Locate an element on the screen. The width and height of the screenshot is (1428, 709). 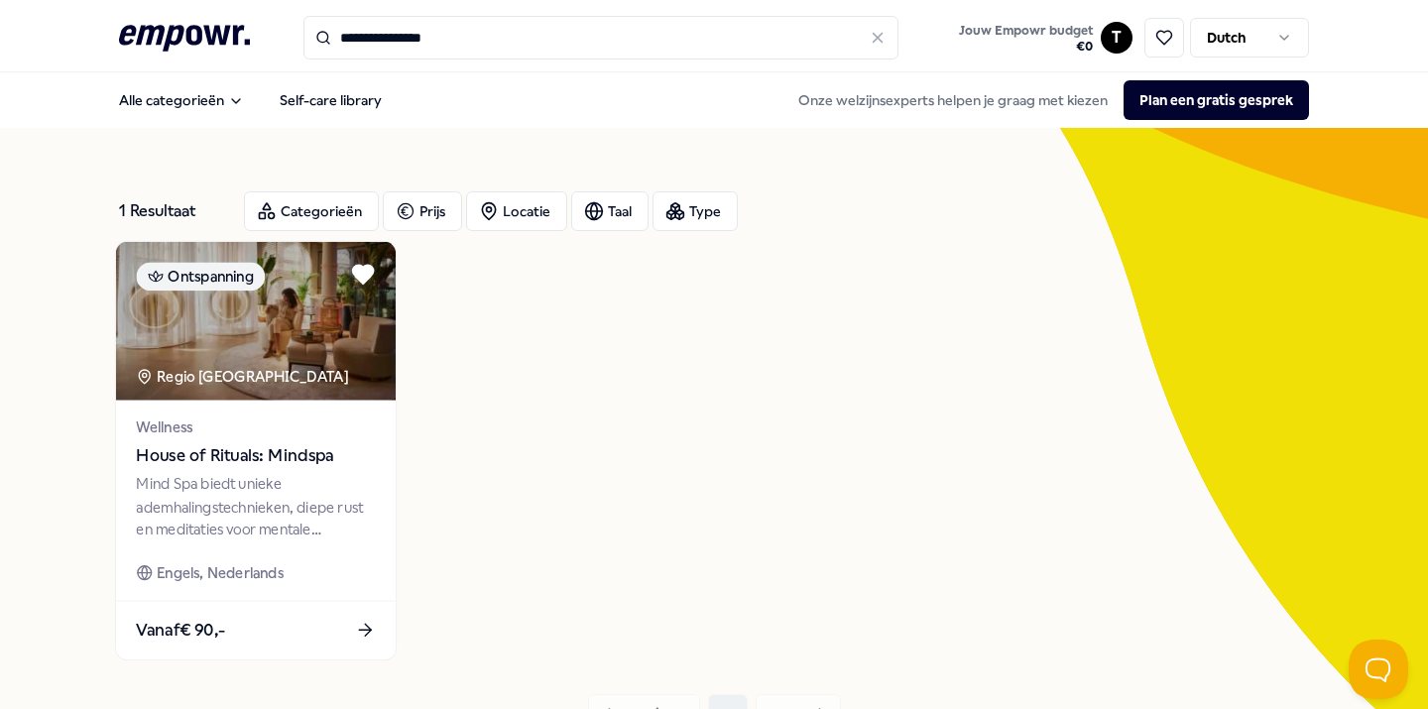
button: T is located at coordinates (1117, 38).